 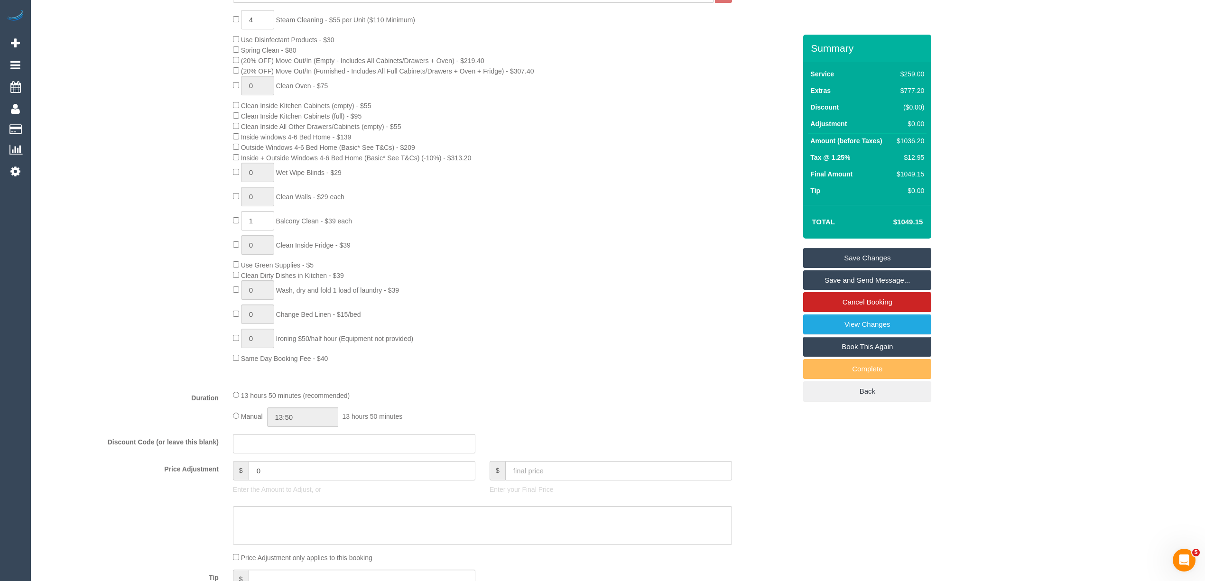 I want to click on span: Clean Walls - $29 each, so click(x=310, y=197).